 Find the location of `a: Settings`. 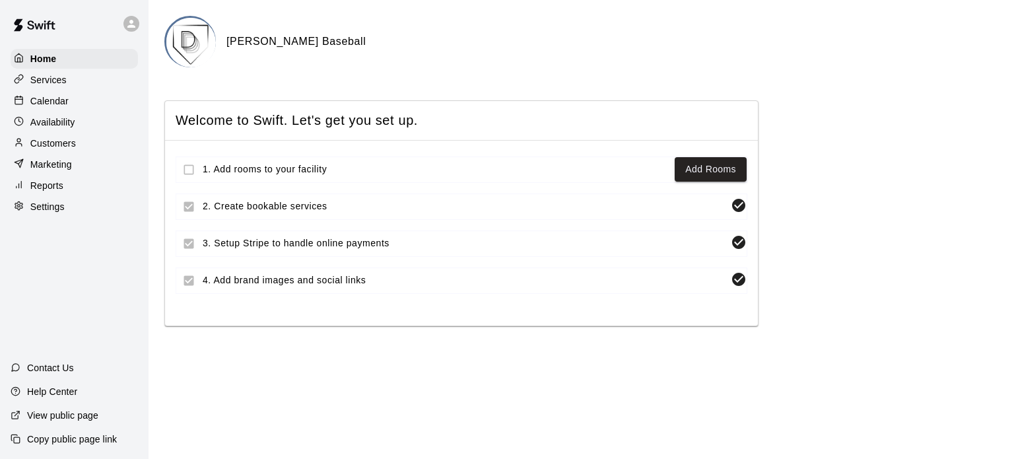

a: Settings is located at coordinates (74, 207).